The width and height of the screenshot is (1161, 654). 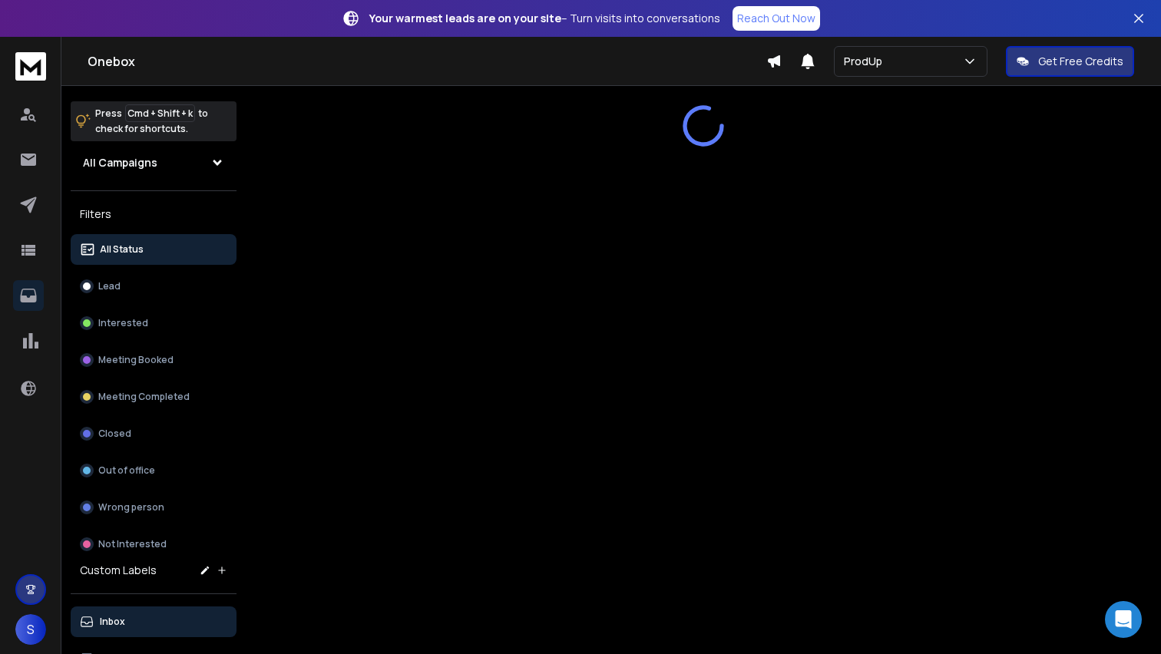 I want to click on p: Not Interested, so click(x=132, y=544).